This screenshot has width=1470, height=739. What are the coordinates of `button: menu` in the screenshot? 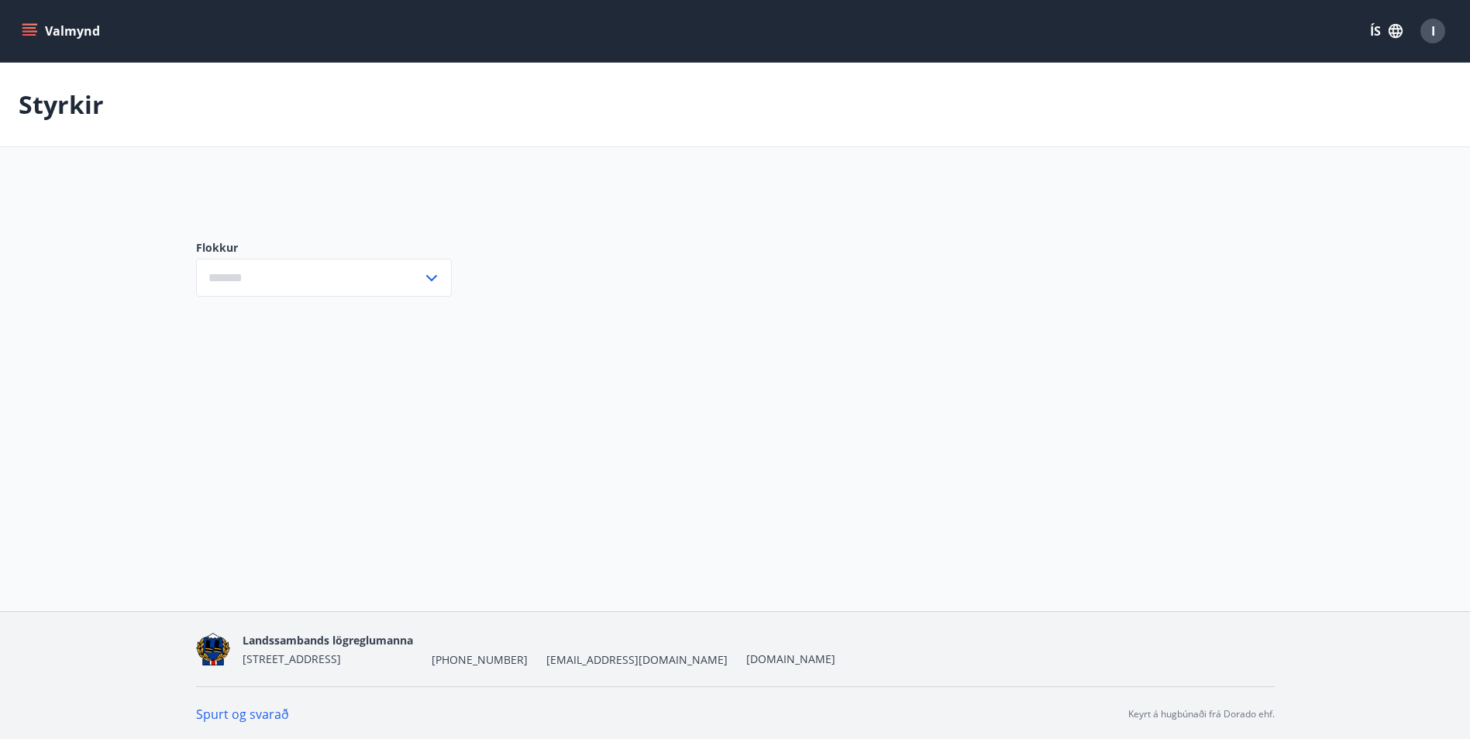 It's located at (62, 31).